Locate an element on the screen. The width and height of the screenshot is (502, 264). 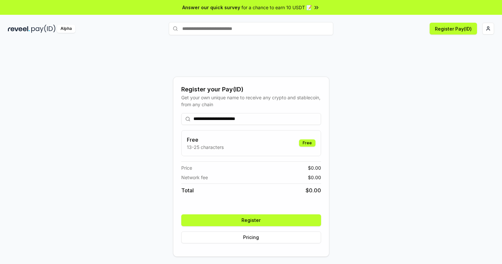
span: Price is located at coordinates (187, 168).